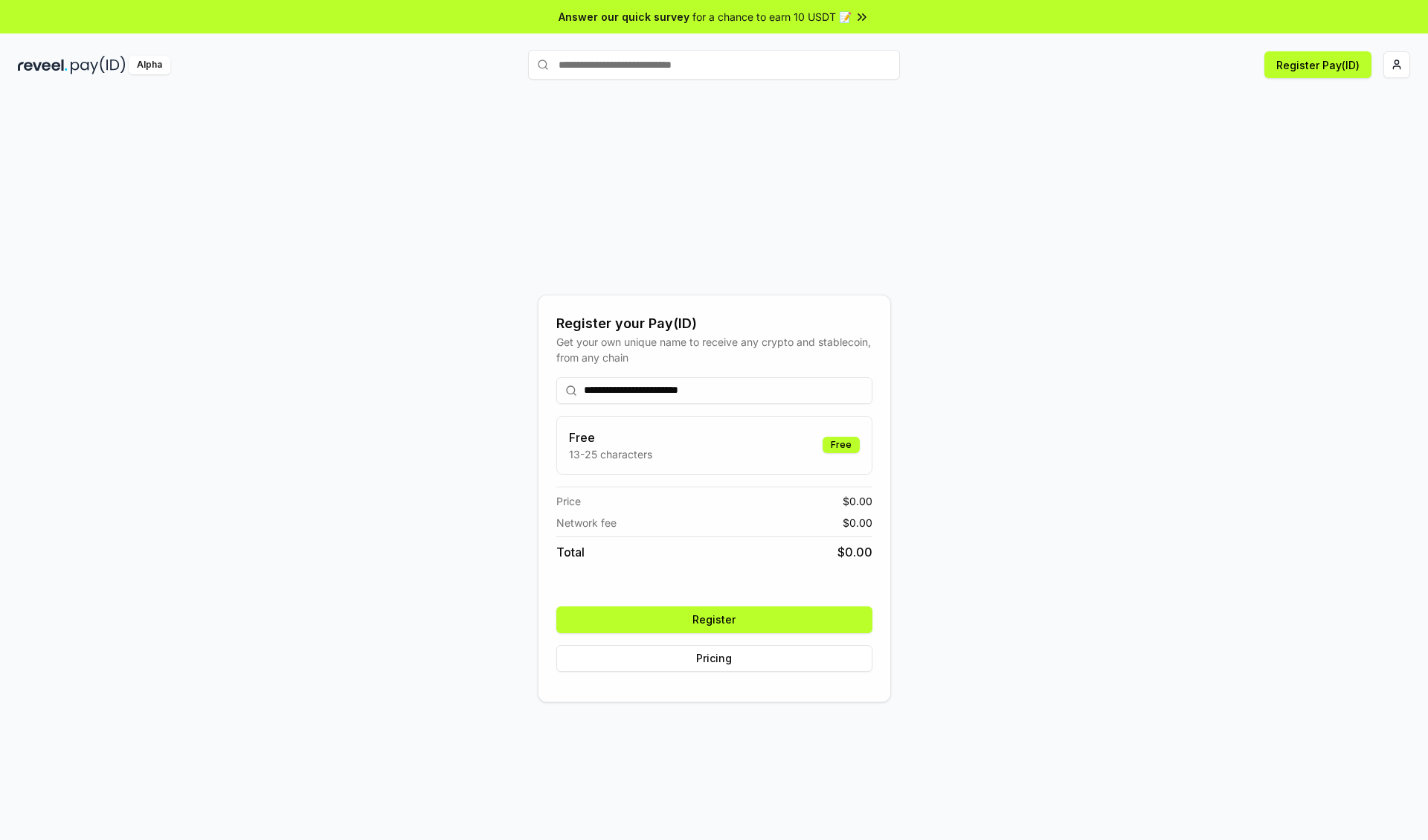 The height and width of the screenshot is (840, 1428). I want to click on img: pay_id, so click(98, 65).